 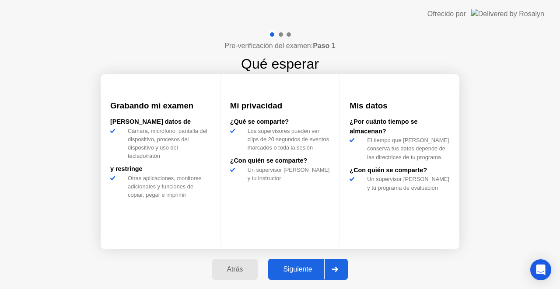 I want to click on div: Siguiente, so click(x=297, y=269).